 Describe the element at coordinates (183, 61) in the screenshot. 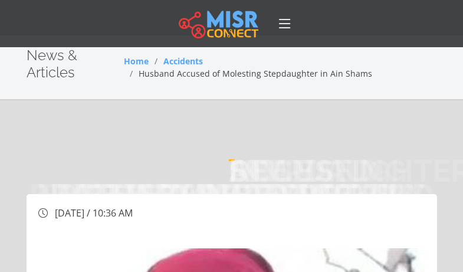

I see `a: Accidents` at that location.